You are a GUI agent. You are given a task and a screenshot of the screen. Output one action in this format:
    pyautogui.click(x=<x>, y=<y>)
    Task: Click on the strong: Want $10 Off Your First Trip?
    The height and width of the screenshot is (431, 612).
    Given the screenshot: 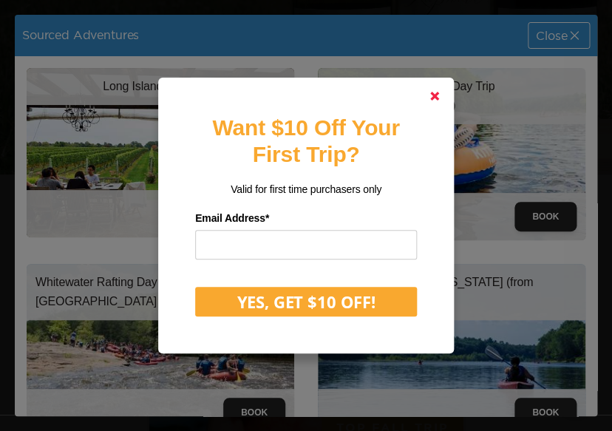 What is the action you would take?
    pyautogui.click(x=305, y=140)
    